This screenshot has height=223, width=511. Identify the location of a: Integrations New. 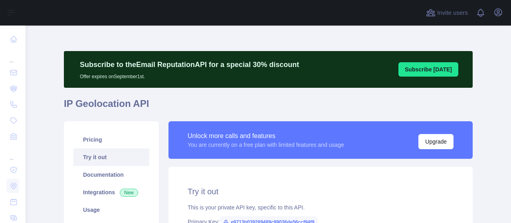
(111, 193).